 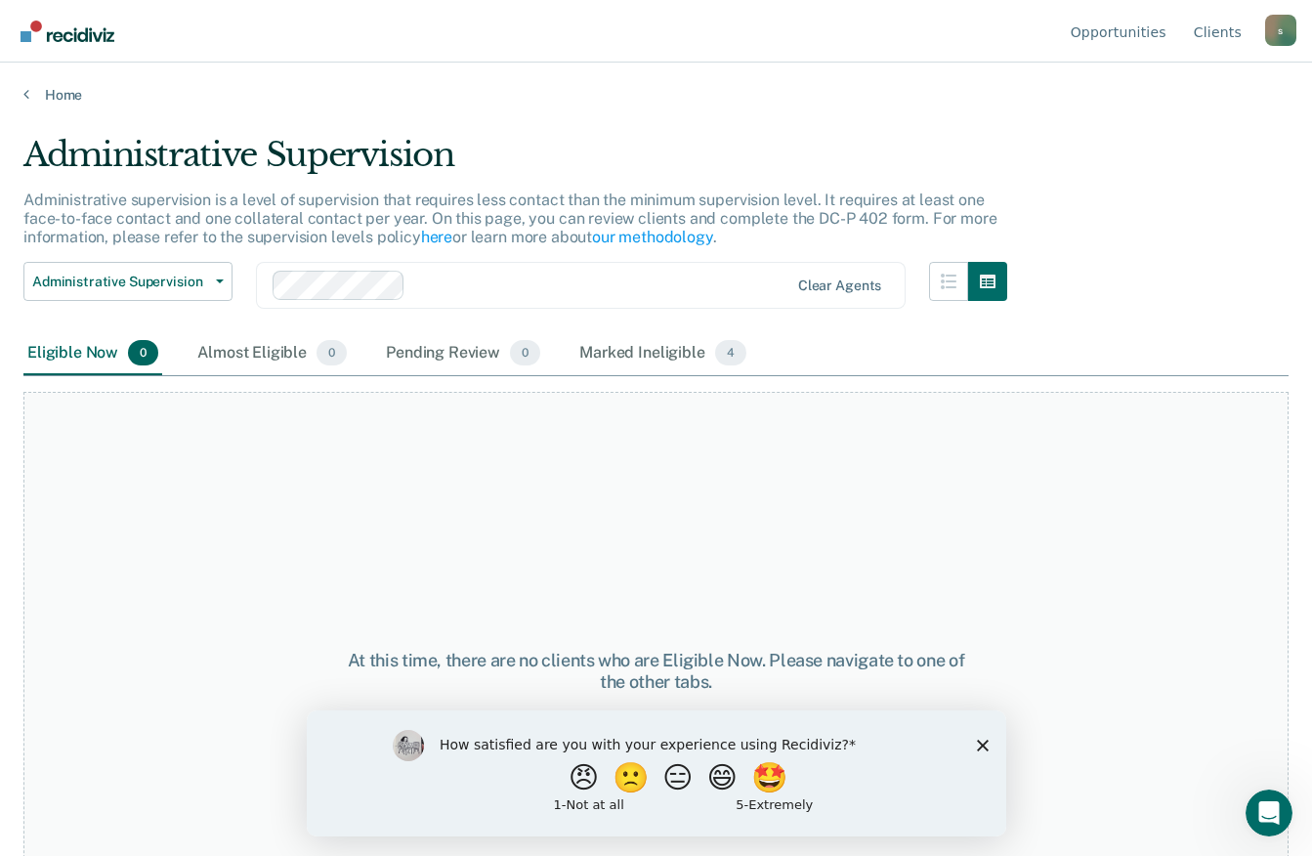 I want to click on div: Pending Review0, so click(x=463, y=354).